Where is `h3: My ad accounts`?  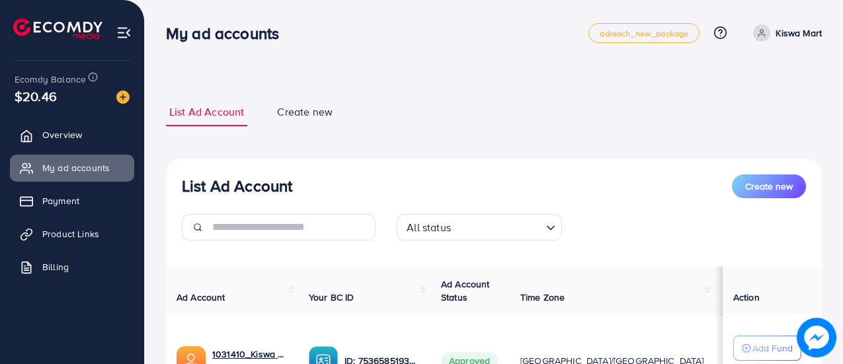 h3: My ad accounts is located at coordinates (227, 33).